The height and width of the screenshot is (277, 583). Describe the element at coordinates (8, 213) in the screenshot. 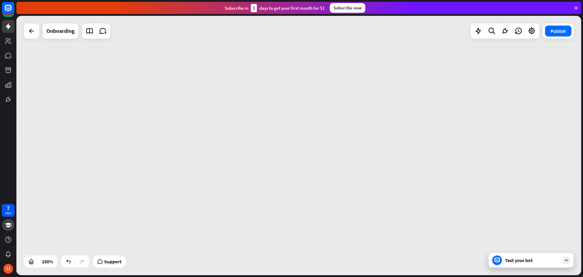

I see `div: days` at that location.